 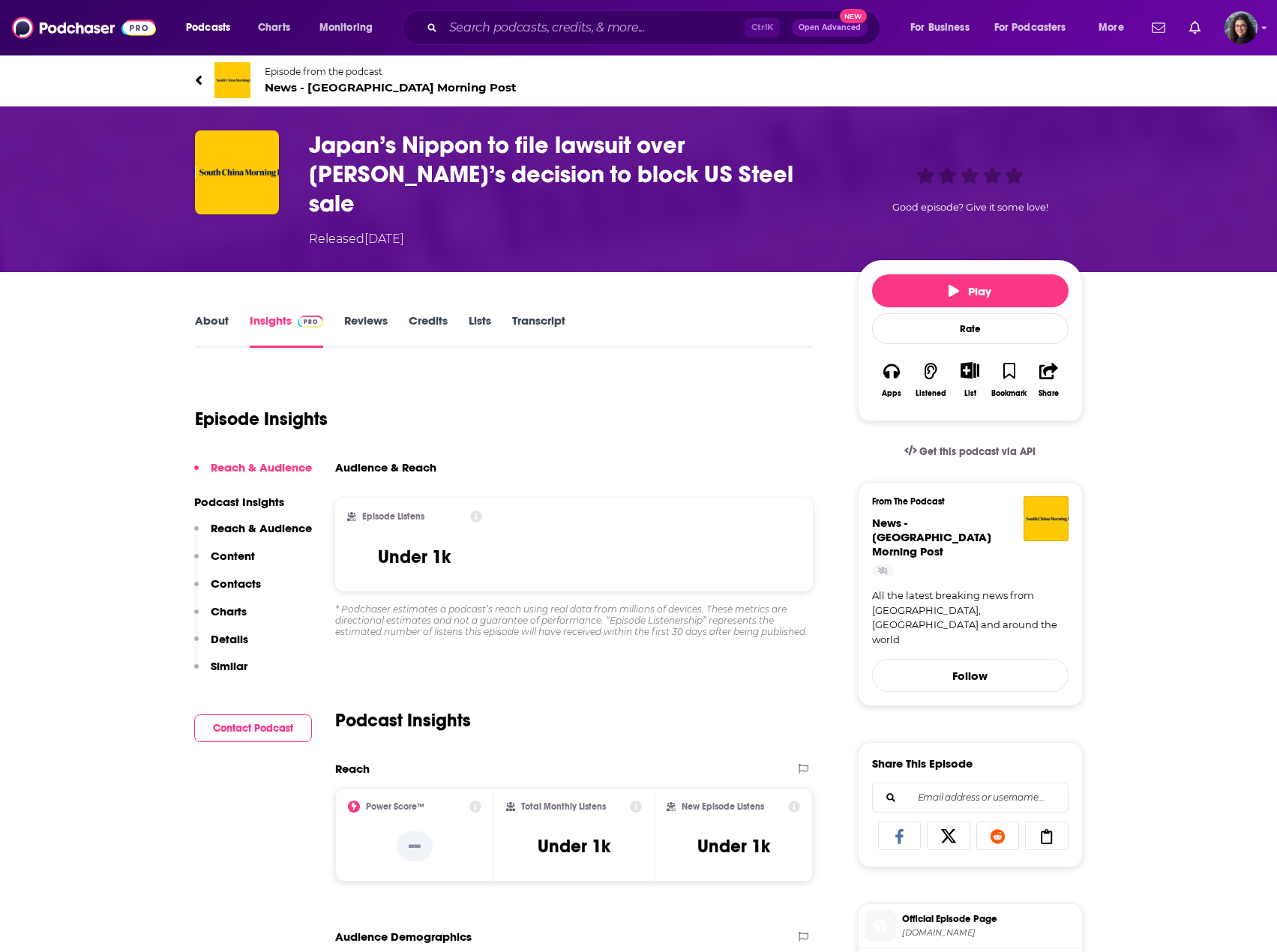 What do you see at coordinates (830, 28) in the screenshot?
I see `span: Open Advanced` at bounding box center [830, 28].